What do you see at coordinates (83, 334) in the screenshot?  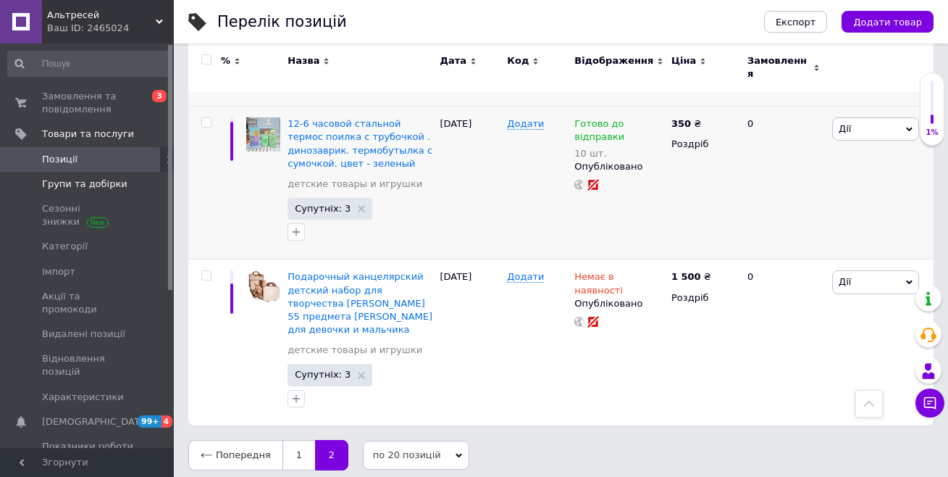 I see `span: Видалені позиції` at bounding box center [83, 334].